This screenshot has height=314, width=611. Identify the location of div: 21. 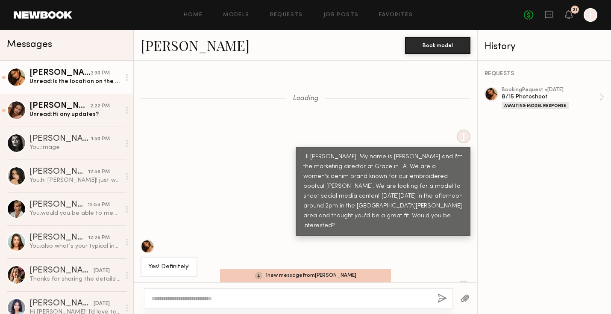
(575, 10).